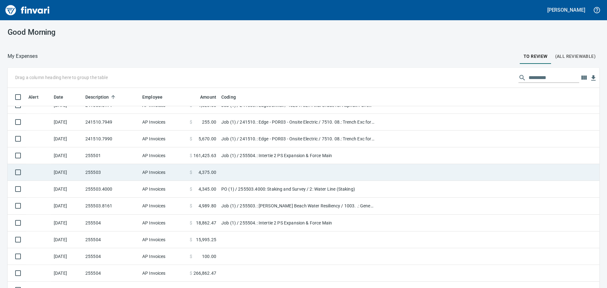 This screenshot has height=288, width=607. Describe the element at coordinates (593, 78) in the screenshot. I see `button: Download Table` at that location.